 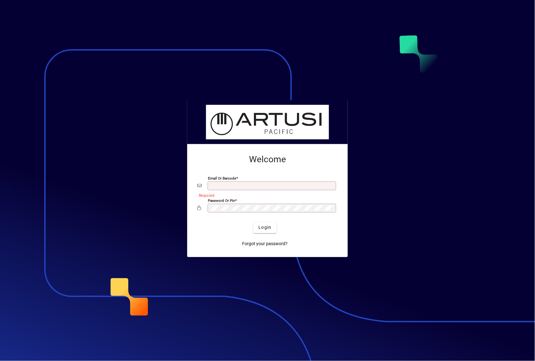 What do you see at coordinates (265, 243) in the screenshot?
I see `span: Forgot your password?` at bounding box center [265, 243].